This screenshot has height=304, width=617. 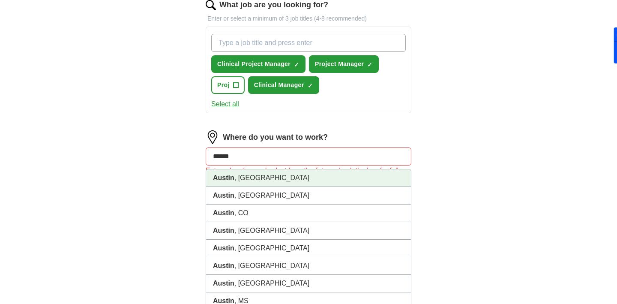 What do you see at coordinates (225, 104) in the screenshot?
I see `button: Select all` at bounding box center [225, 104].